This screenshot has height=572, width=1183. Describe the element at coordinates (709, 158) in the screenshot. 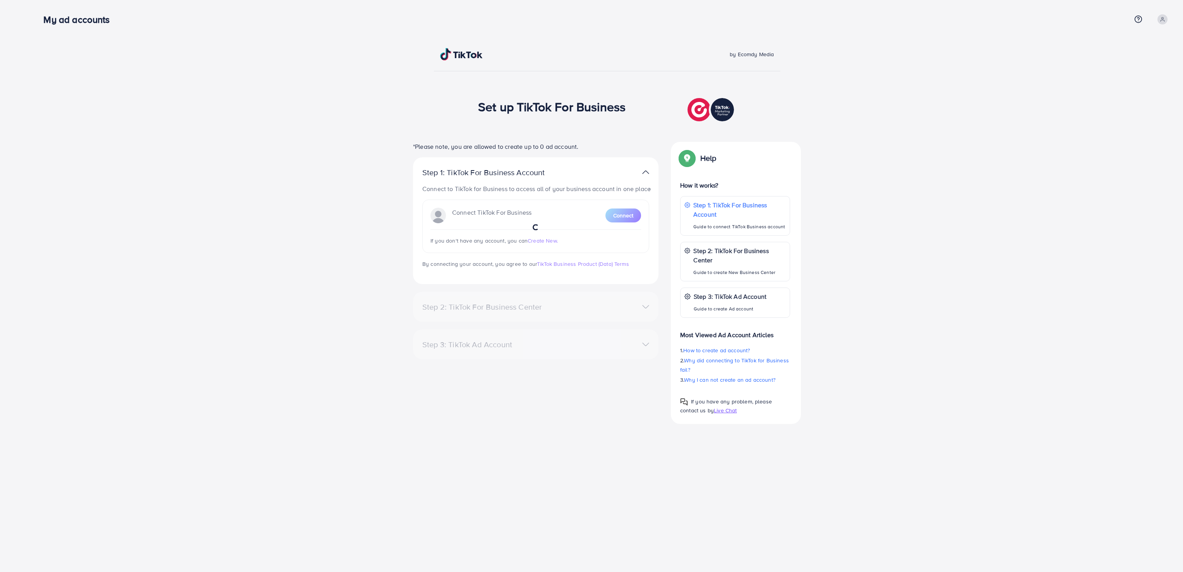

I see `p: Help` at that location.